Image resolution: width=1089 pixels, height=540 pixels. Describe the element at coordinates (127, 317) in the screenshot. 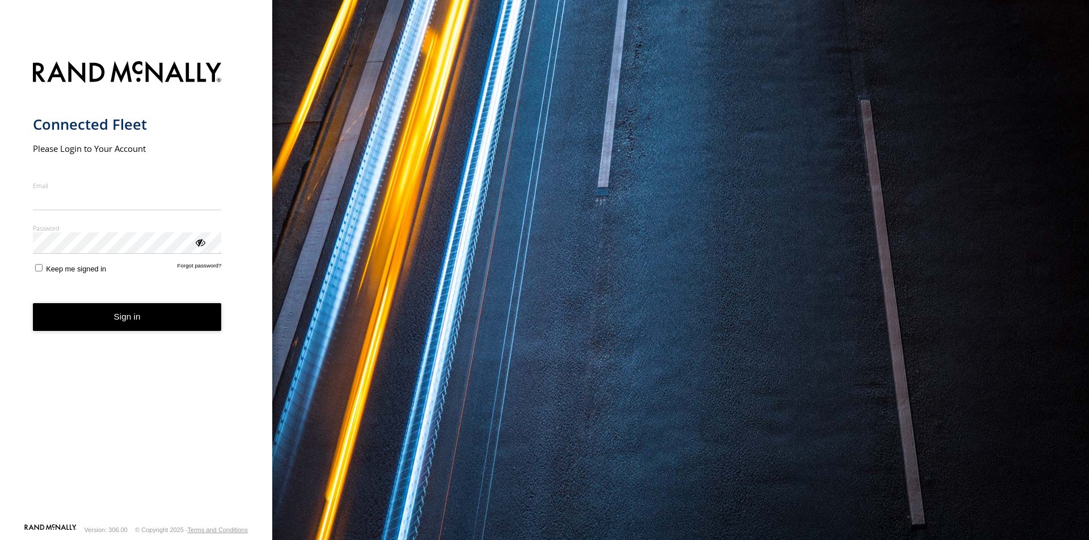

I see `button: Sign in` at that location.